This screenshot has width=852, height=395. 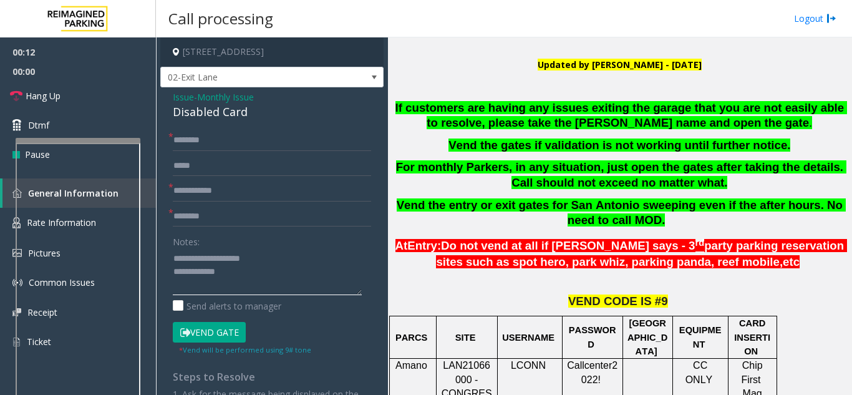 What do you see at coordinates (186, 239) in the screenshot?
I see `label: Notes:` at bounding box center [186, 239].